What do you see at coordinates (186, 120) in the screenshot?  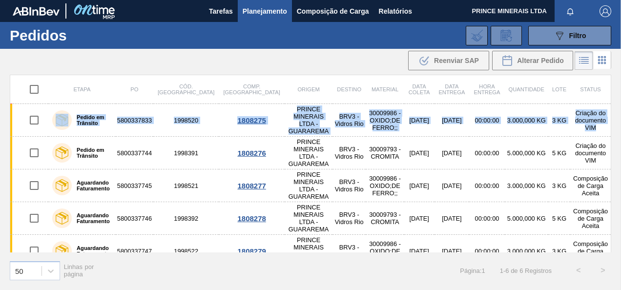 I see `td: 1998520` at bounding box center [186, 120].